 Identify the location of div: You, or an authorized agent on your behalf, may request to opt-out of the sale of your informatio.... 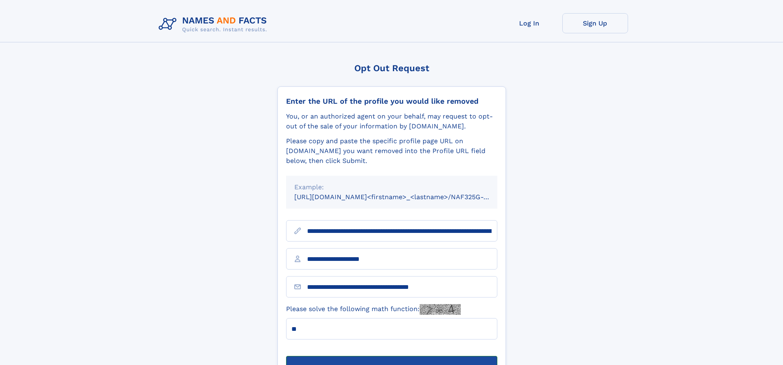
(392, 121).